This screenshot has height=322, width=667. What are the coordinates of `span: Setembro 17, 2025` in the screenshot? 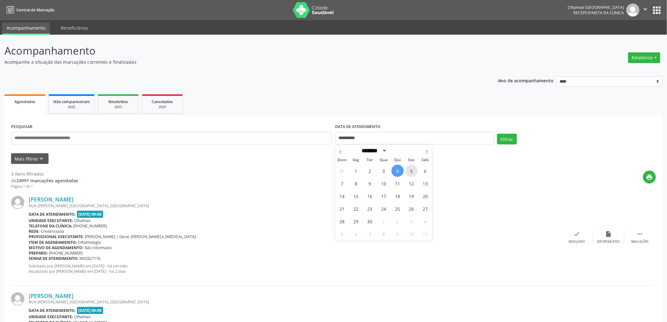 It's located at (383, 196).